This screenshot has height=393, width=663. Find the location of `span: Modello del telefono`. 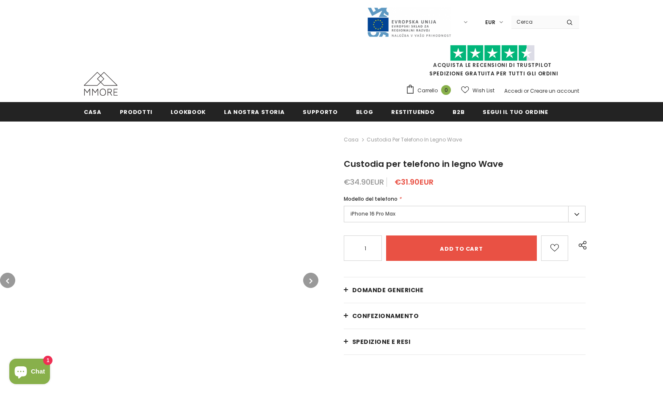

span: Modello del telefono is located at coordinates (371, 199).